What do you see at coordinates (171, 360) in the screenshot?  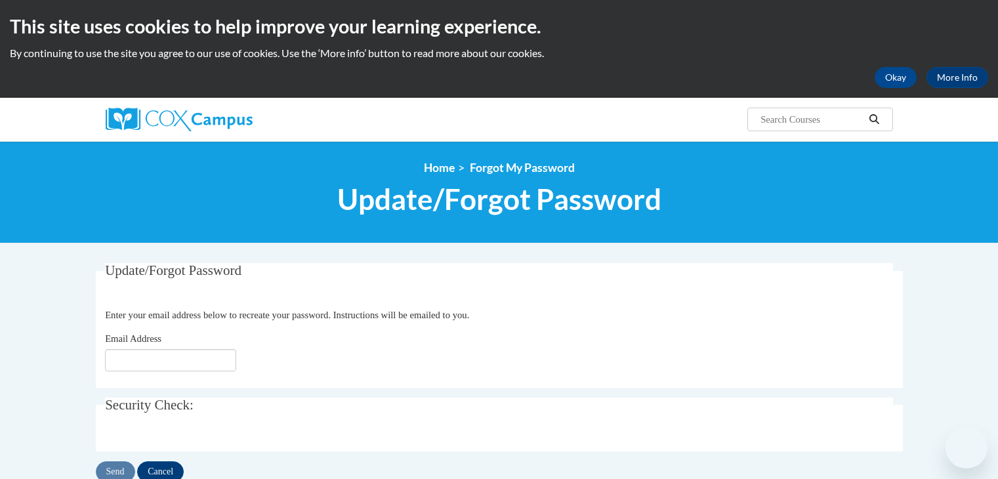 I see `input: Email` at bounding box center [171, 360].